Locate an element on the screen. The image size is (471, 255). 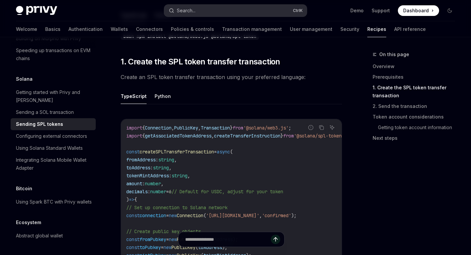
a: Connectors is located at coordinates (149, 29).